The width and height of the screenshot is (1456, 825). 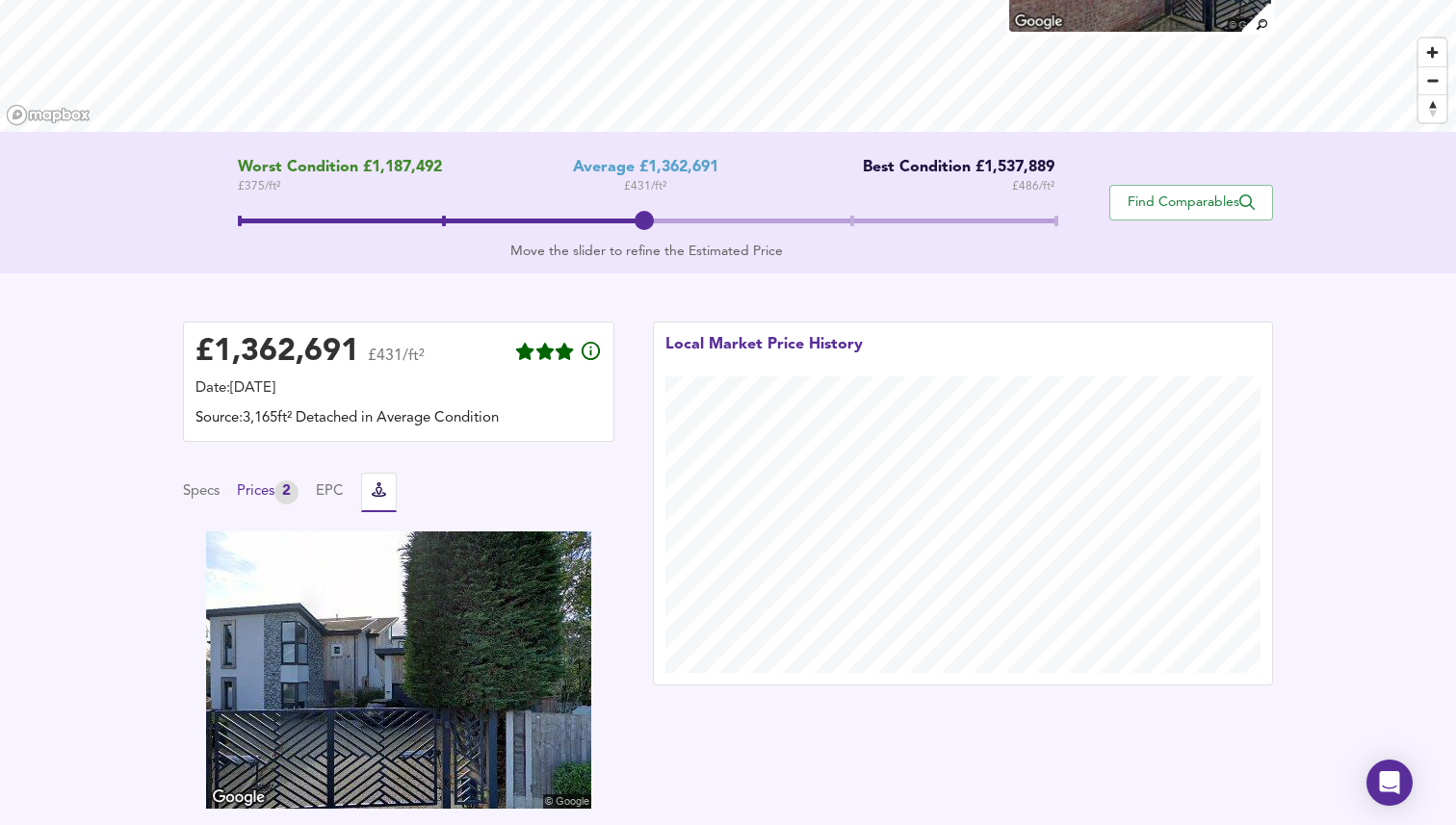 What do you see at coordinates (646, 251) in the screenshot?
I see `div: Move the slider to refine the Estimated Price` at bounding box center [646, 251].